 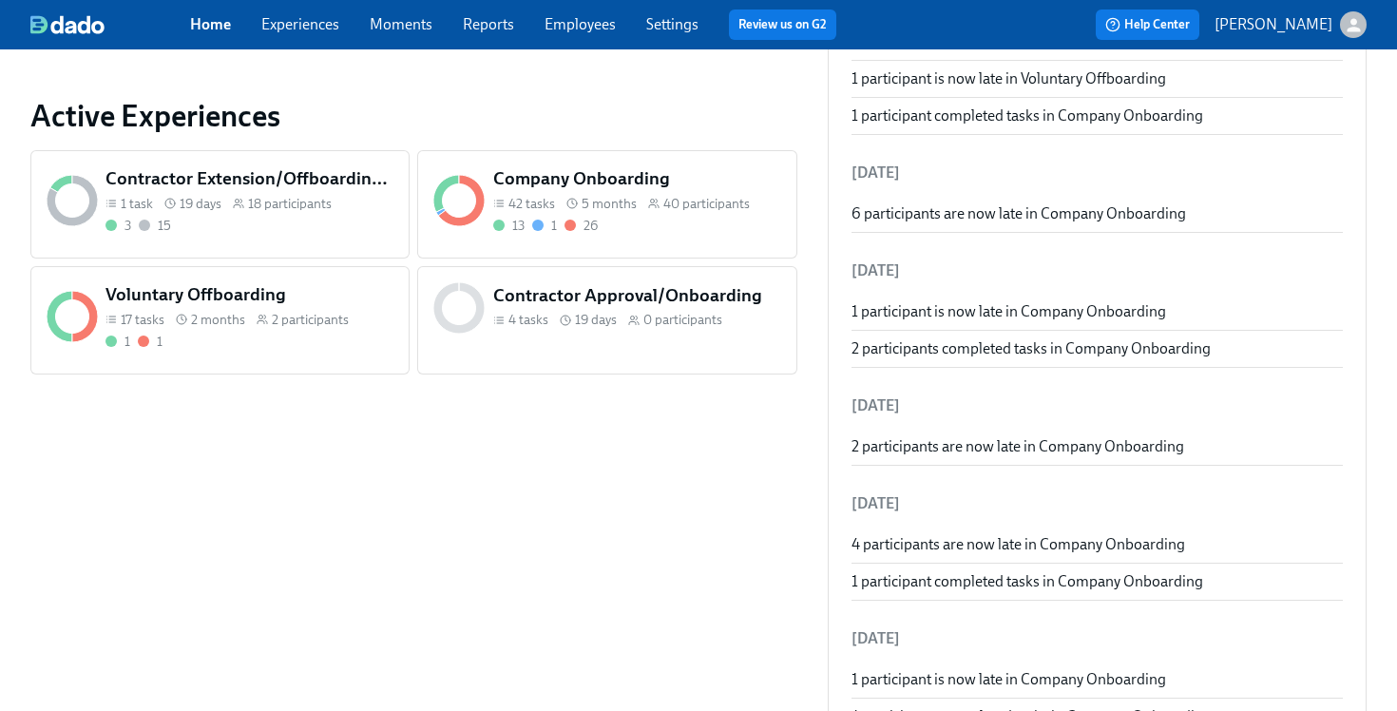 I want to click on a: Experiences, so click(x=300, y=24).